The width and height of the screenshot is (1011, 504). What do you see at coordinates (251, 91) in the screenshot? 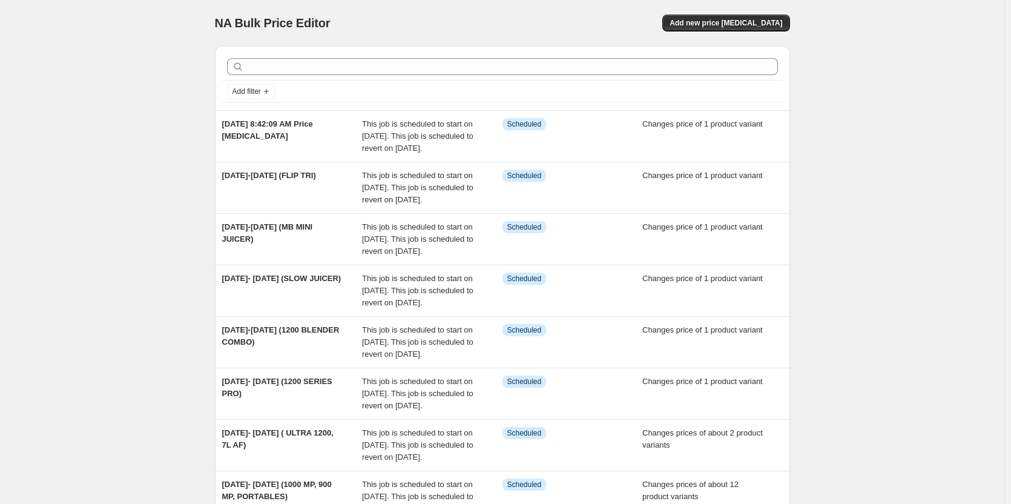
I see `button: Add filter` at bounding box center [251, 91].